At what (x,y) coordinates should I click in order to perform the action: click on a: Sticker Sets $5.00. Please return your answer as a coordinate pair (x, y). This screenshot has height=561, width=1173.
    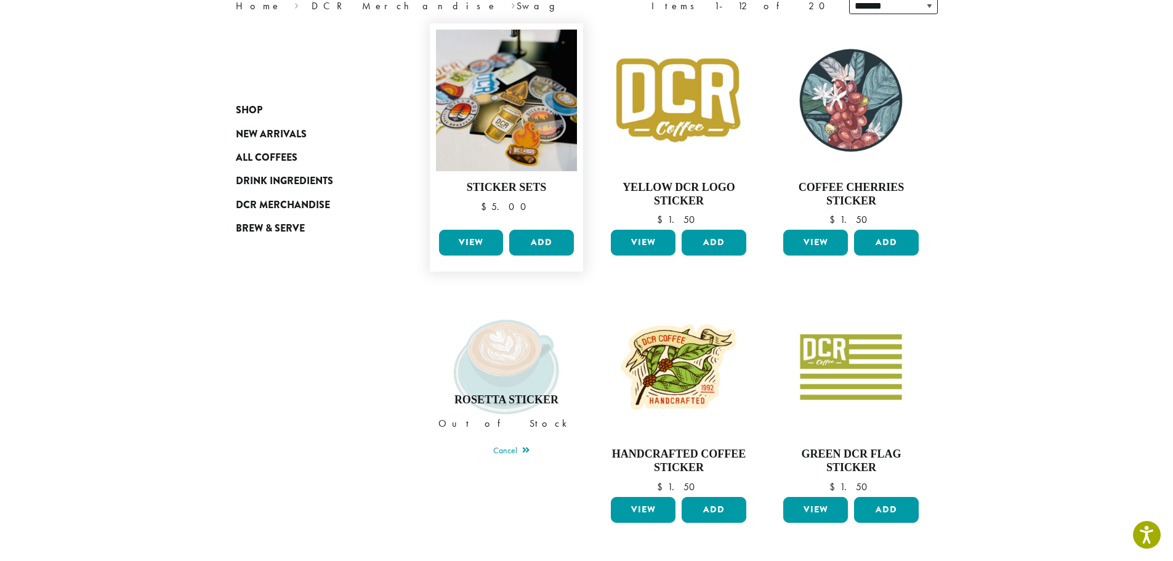
    Looking at the image, I should click on (507, 127).